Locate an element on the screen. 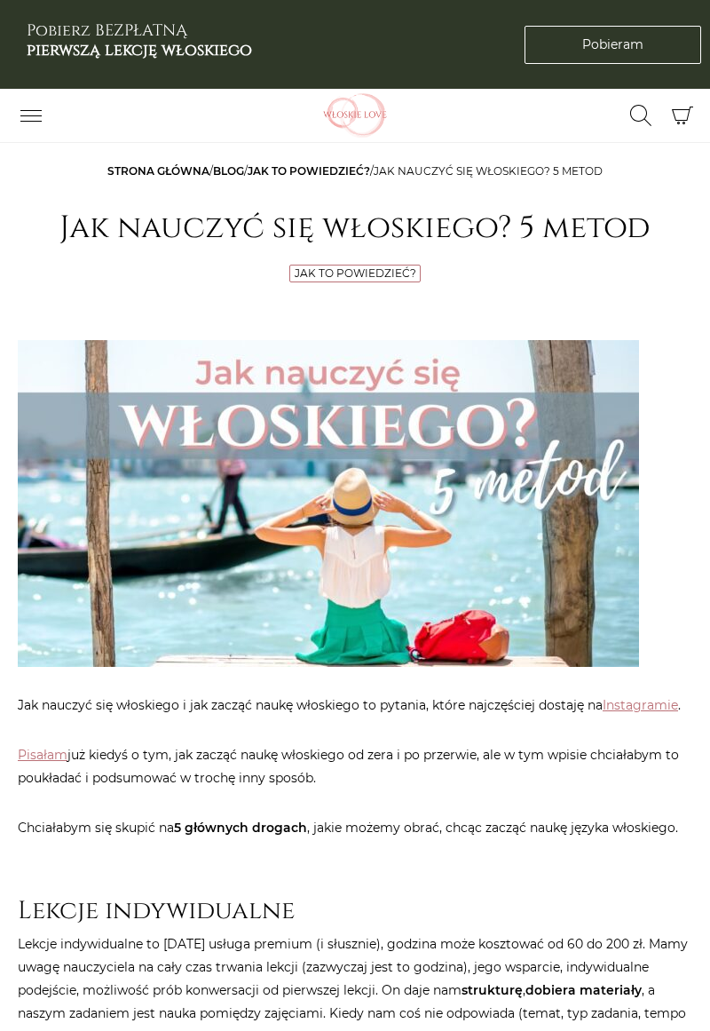 Image resolution: width=710 pixels, height=1031 pixels. h3: Pobierz BEZPŁATNĄ is located at coordinates (139, 40).